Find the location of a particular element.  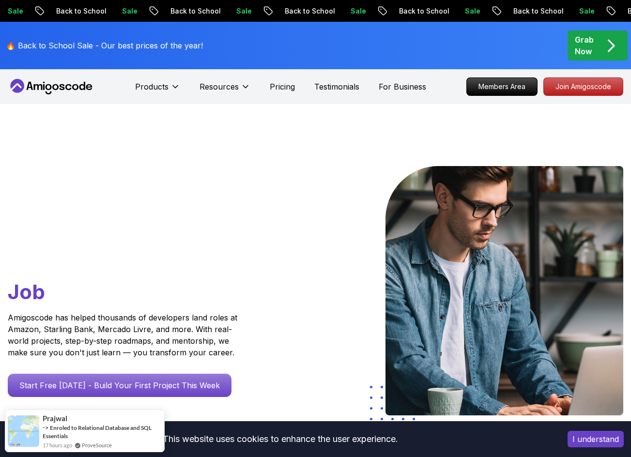

p: Grab Now is located at coordinates (584, 46).